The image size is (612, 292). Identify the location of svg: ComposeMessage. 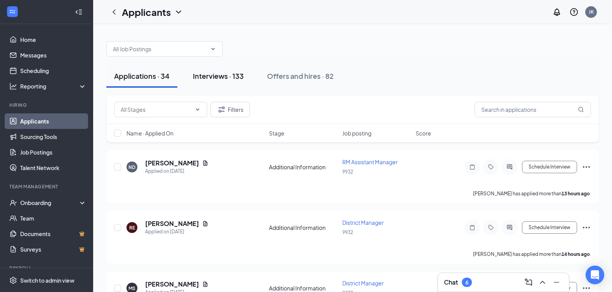
(528, 282).